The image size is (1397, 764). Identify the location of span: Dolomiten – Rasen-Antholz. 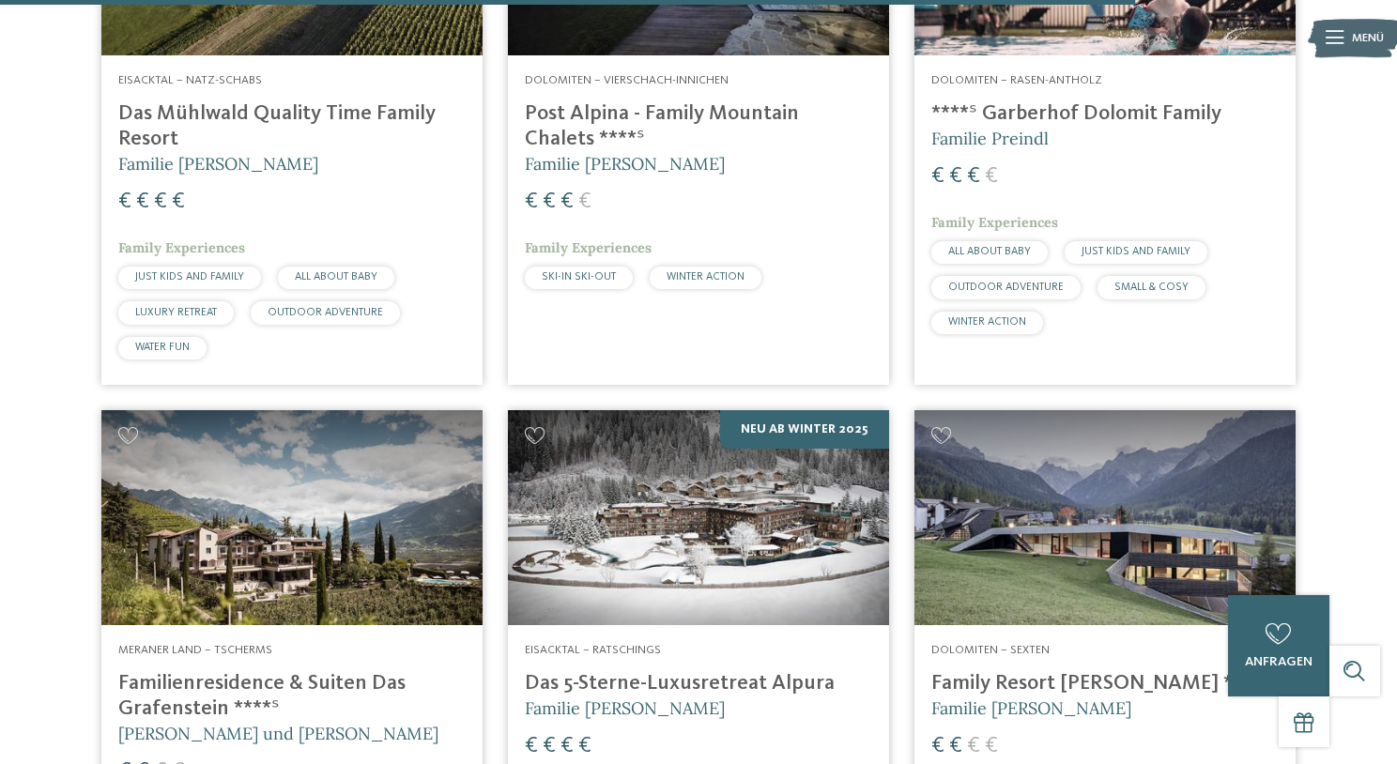
(1017, 80).